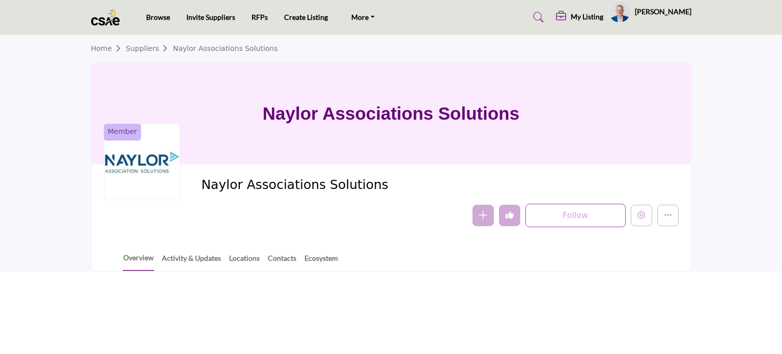  Describe the element at coordinates (510, 215) in the screenshot. I see `button: Undo like` at that location.